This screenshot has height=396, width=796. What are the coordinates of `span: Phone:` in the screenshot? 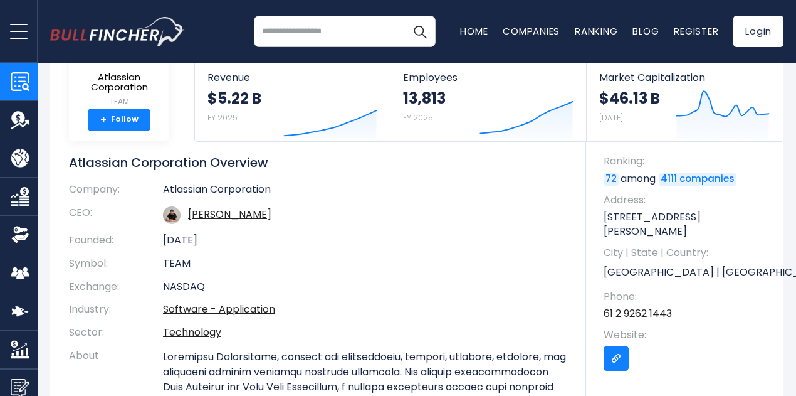 It's located at (687, 297).